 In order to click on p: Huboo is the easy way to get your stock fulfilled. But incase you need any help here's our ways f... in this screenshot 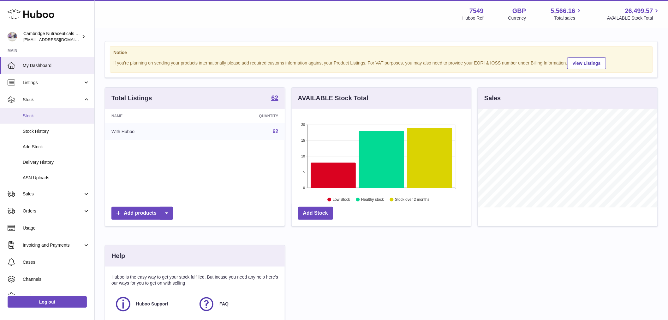, I will do `click(195, 280)`.